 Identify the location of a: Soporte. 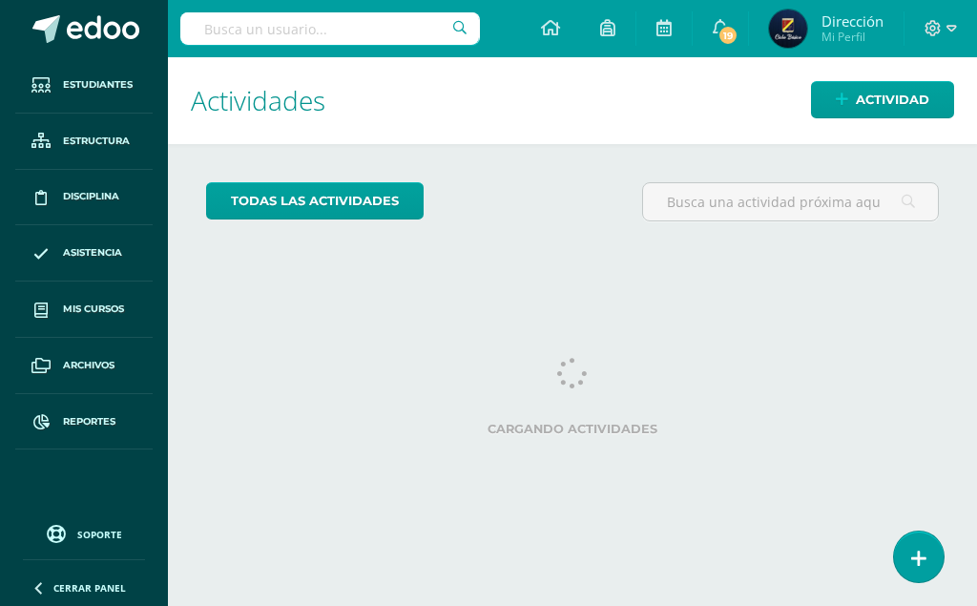
(84, 532).